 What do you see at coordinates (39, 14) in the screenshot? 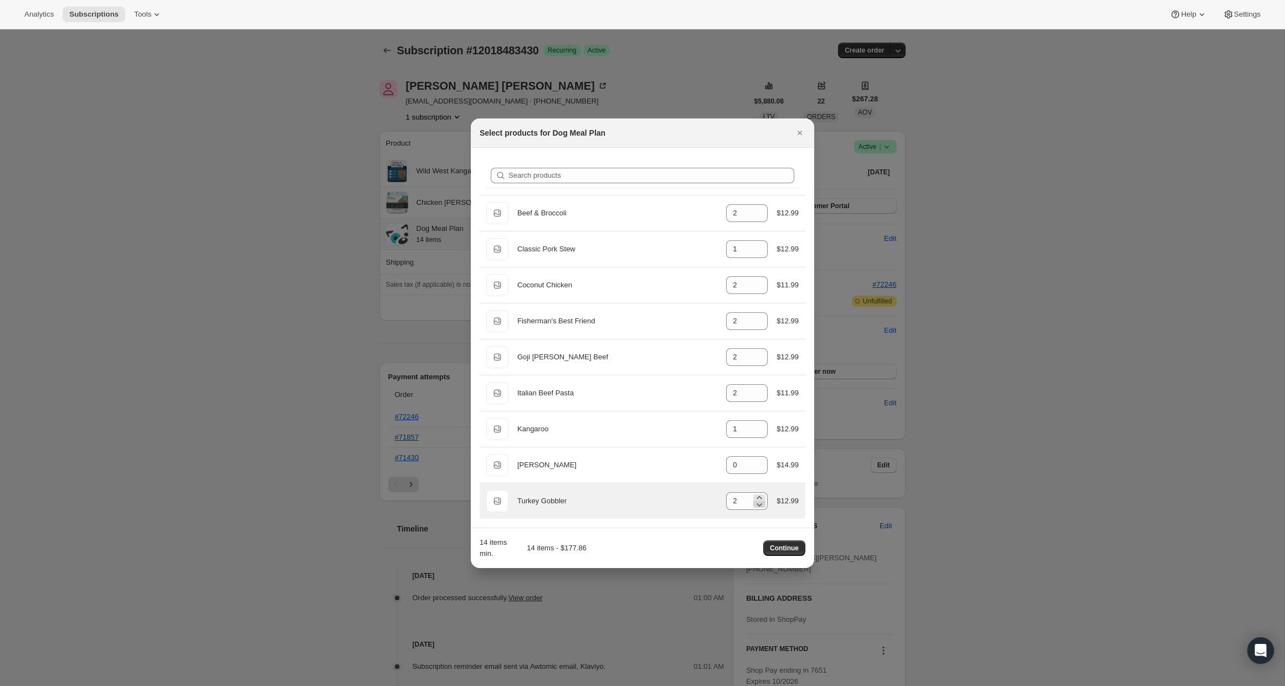
I see `span: Analytics` at bounding box center [39, 14].